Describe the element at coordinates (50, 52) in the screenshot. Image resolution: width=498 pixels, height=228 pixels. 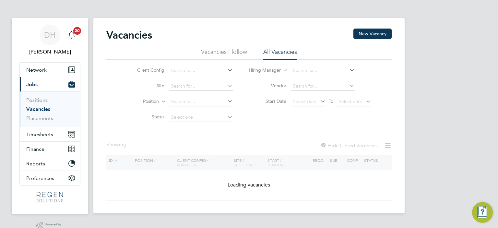
I see `span: Darren Hartman` at that location.